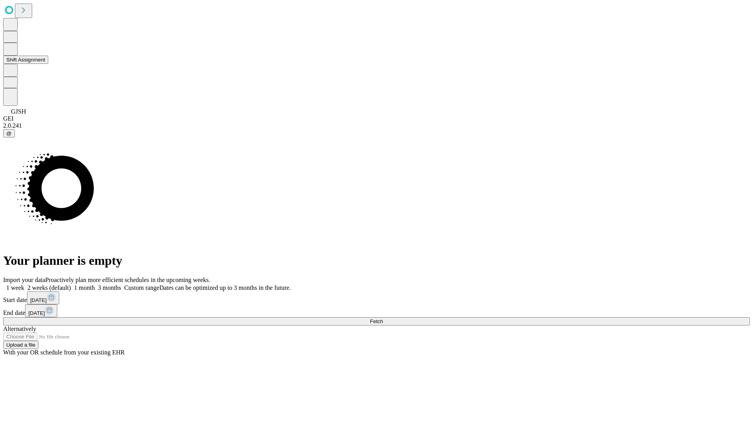 This screenshot has height=423, width=753. Describe the element at coordinates (376, 322) in the screenshot. I see `button: Fetch` at that location.